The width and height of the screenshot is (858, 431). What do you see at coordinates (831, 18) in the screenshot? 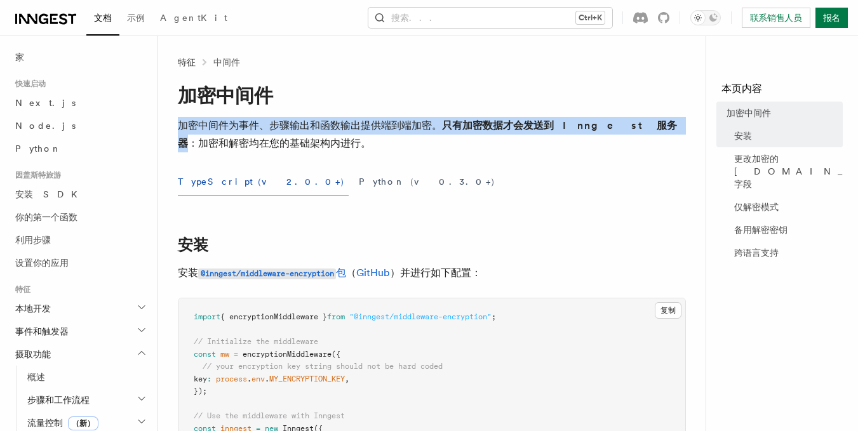
I see `a: 报名` at bounding box center [831, 18].